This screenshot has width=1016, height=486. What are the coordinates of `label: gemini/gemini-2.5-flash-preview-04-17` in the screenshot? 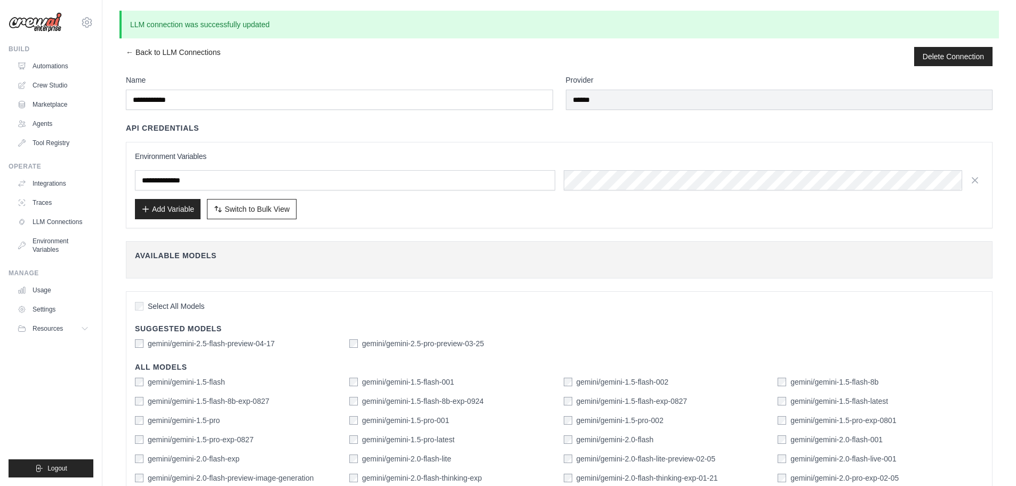 It's located at (211, 343).